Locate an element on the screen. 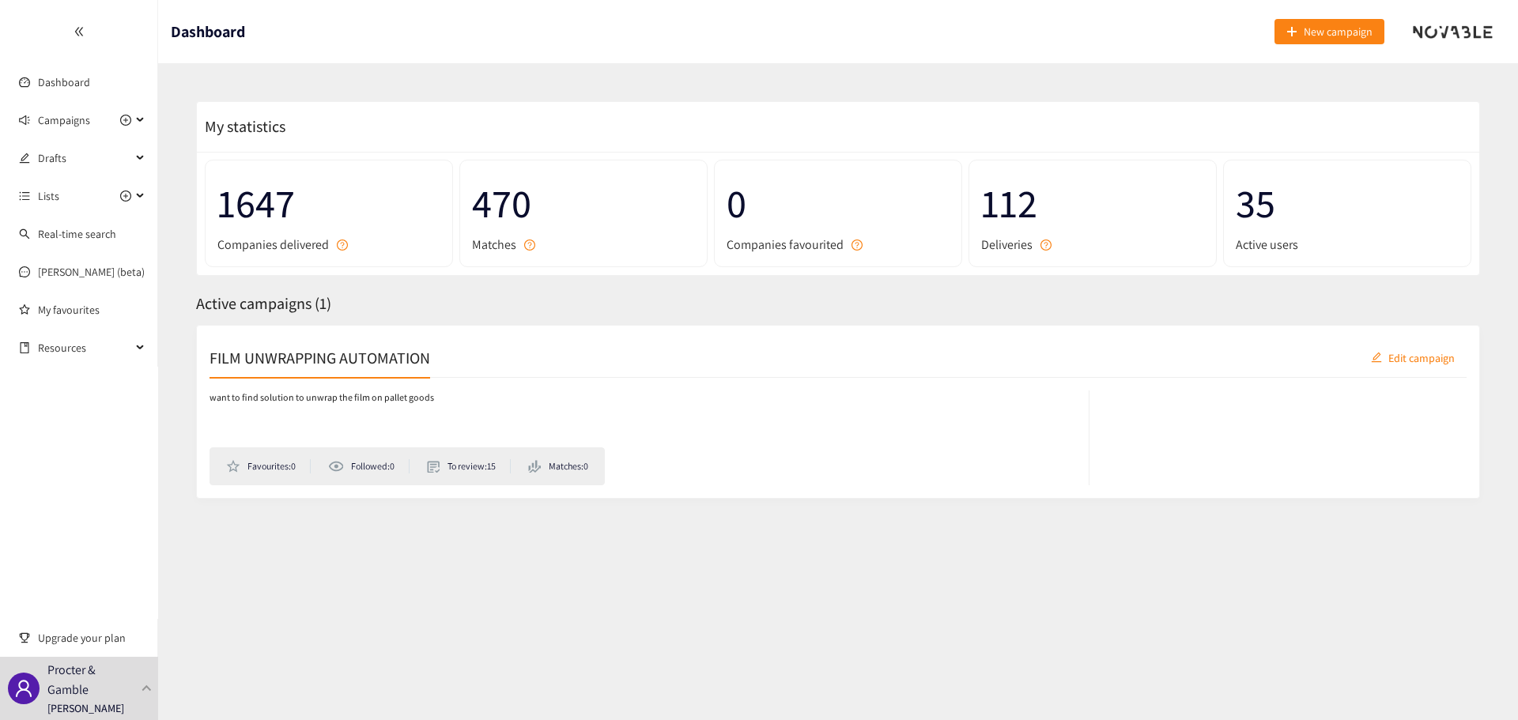 This screenshot has width=1518, height=720. span: user is located at coordinates (24, 689).